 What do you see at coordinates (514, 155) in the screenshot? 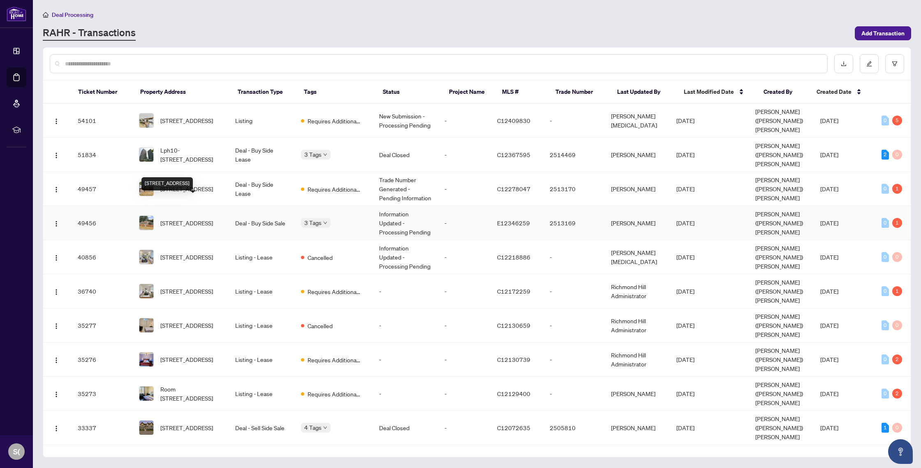
I see `span: C12367595` at bounding box center [514, 155].